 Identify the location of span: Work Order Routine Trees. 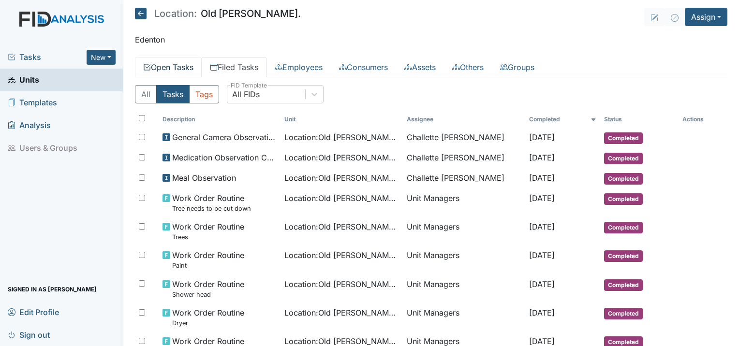
(208, 231).